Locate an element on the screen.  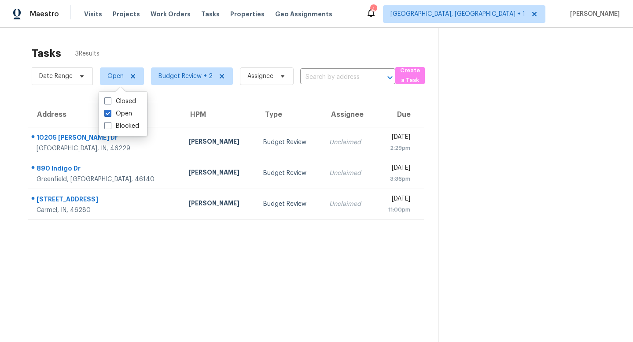
span: Date Range is located at coordinates (56, 76).